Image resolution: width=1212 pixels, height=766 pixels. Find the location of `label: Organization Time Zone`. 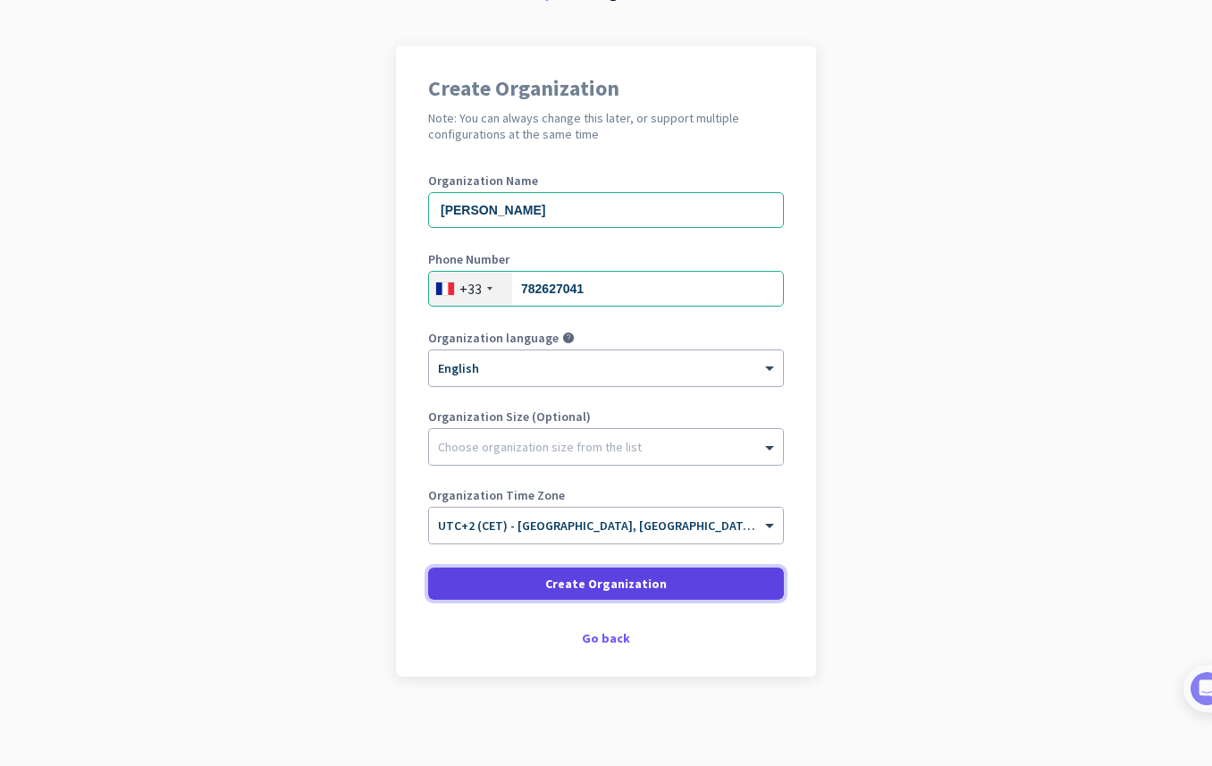

label: Organization Time Zone is located at coordinates (606, 495).